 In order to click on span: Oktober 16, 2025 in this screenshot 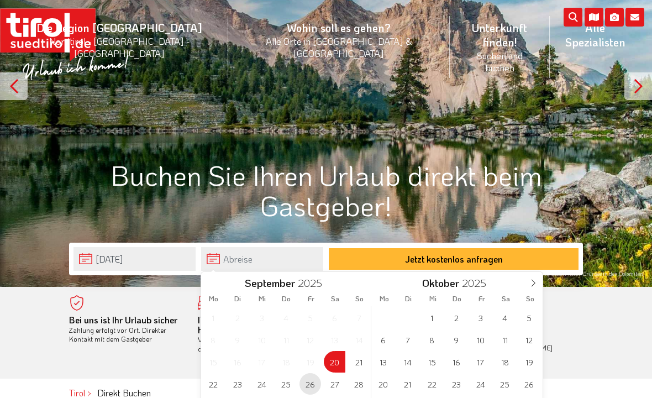, I will do `click(456, 361)`.